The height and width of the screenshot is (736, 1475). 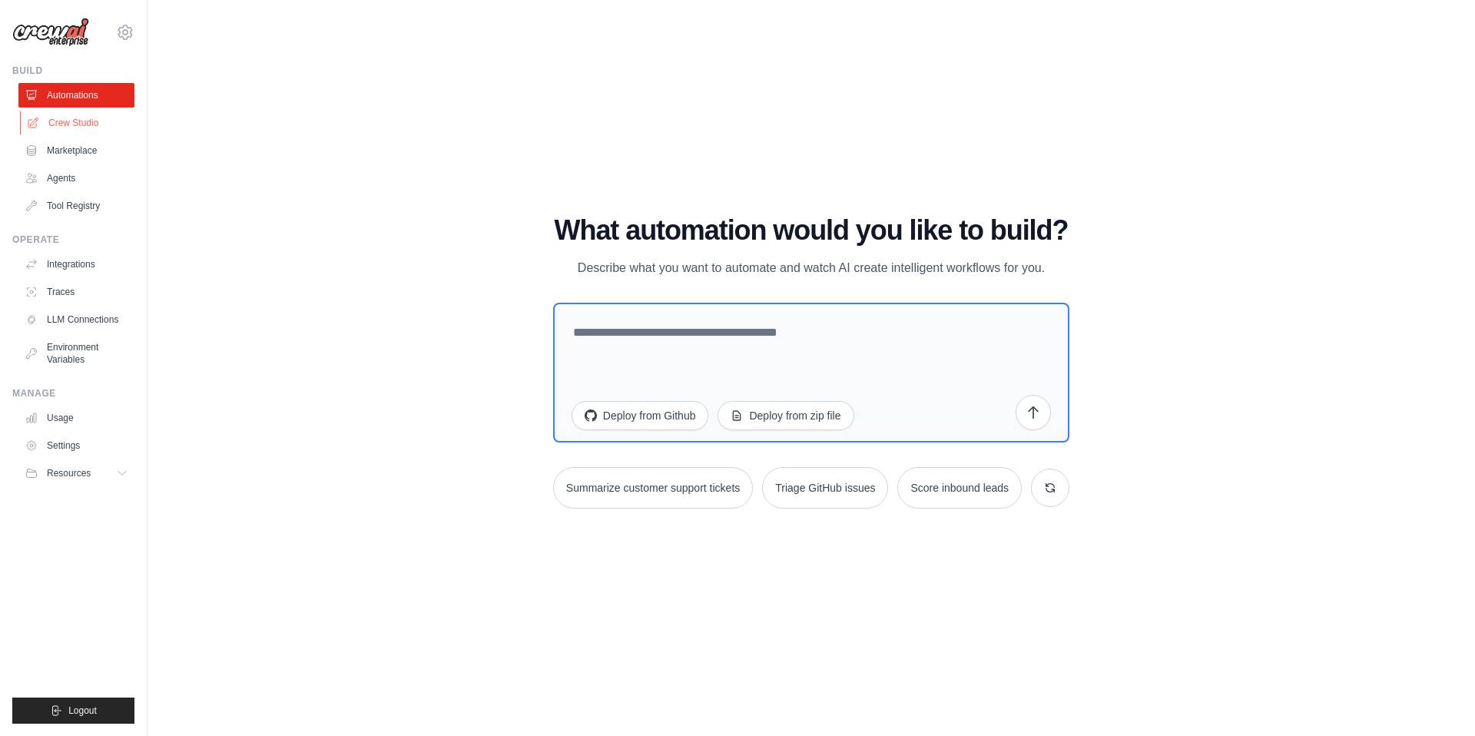 I want to click on span: Resources, so click(x=68, y=473).